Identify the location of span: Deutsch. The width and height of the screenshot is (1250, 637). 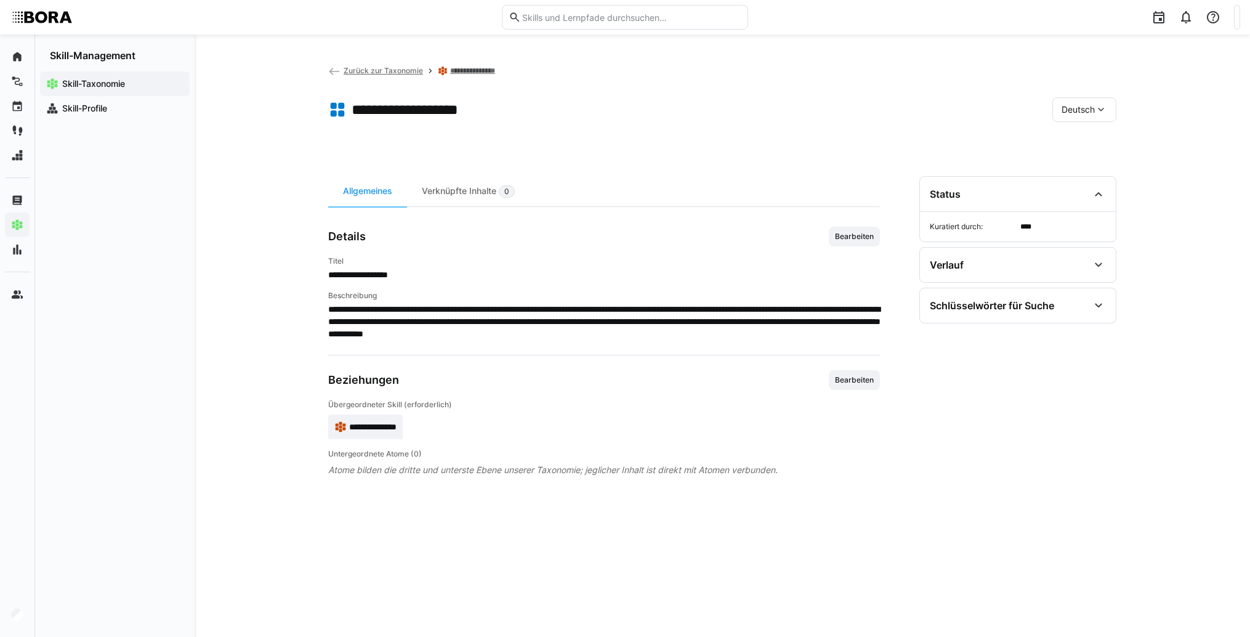
(1078, 110).